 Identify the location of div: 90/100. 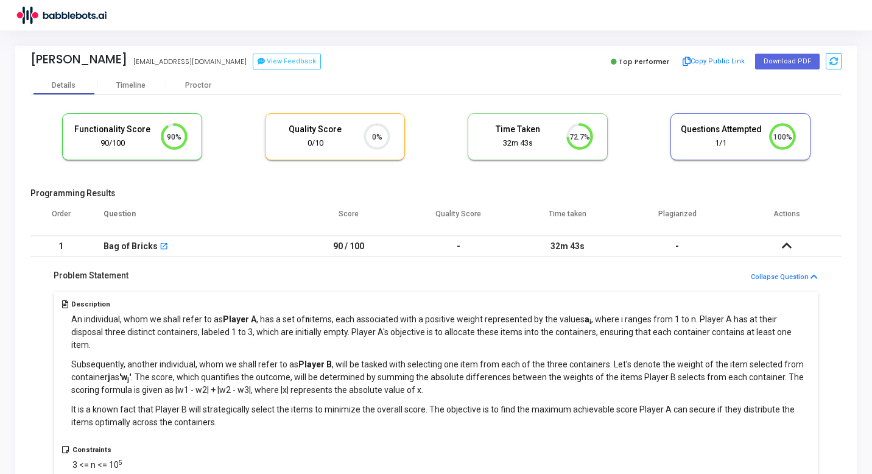
(113, 143).